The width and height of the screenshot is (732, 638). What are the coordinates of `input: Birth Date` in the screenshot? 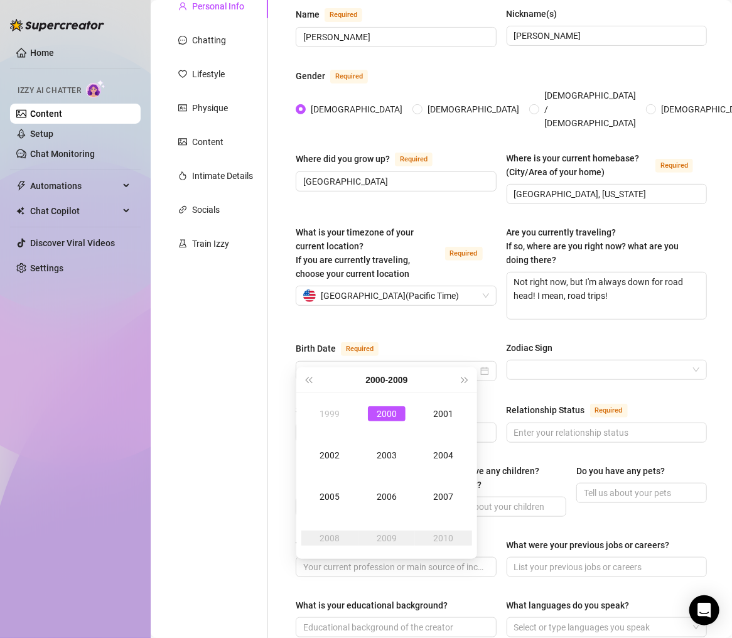 It's located at (390, 371).